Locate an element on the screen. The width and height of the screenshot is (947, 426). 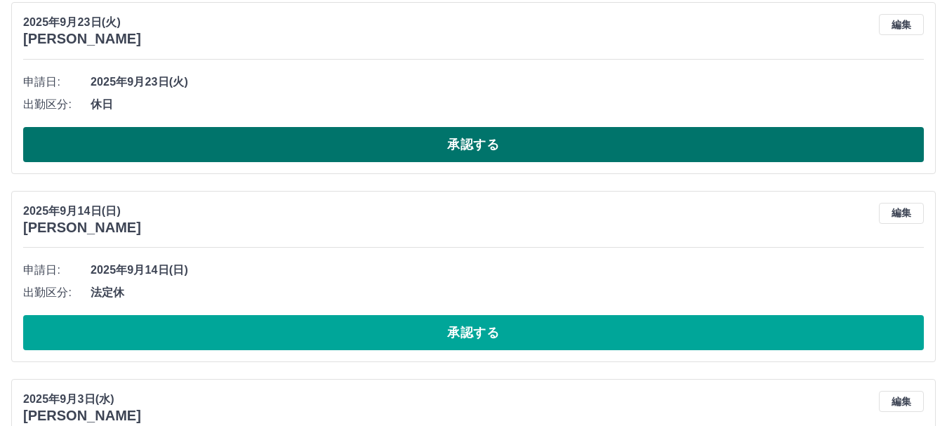
span: 休日 is located at coordinates (507, 105).